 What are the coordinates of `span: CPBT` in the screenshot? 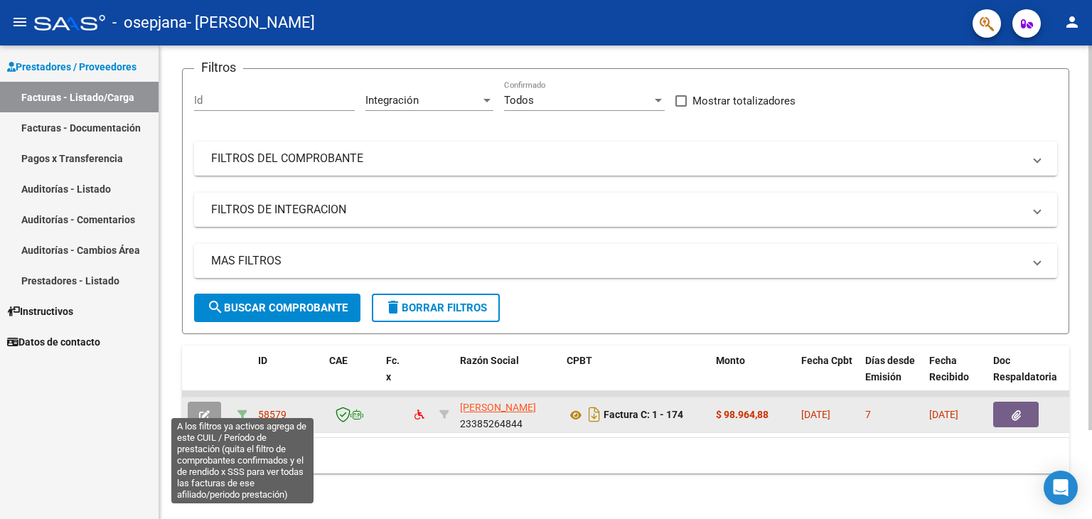 It's located at (580, 361).